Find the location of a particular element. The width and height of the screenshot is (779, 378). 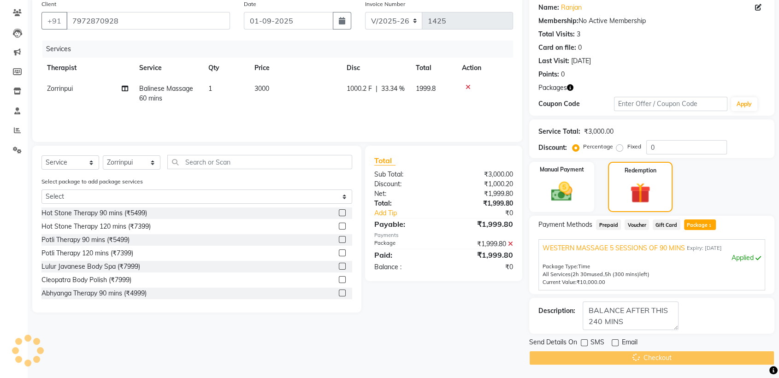

div: Service Total: is located at coordinates (559, 131).